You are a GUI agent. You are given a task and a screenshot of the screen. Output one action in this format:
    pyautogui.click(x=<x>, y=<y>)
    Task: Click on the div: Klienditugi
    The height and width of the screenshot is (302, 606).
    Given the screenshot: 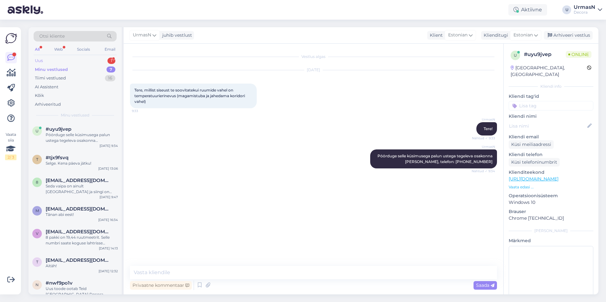 What is the action you would take?
    pyautogui.click(x=494, y=35)
    